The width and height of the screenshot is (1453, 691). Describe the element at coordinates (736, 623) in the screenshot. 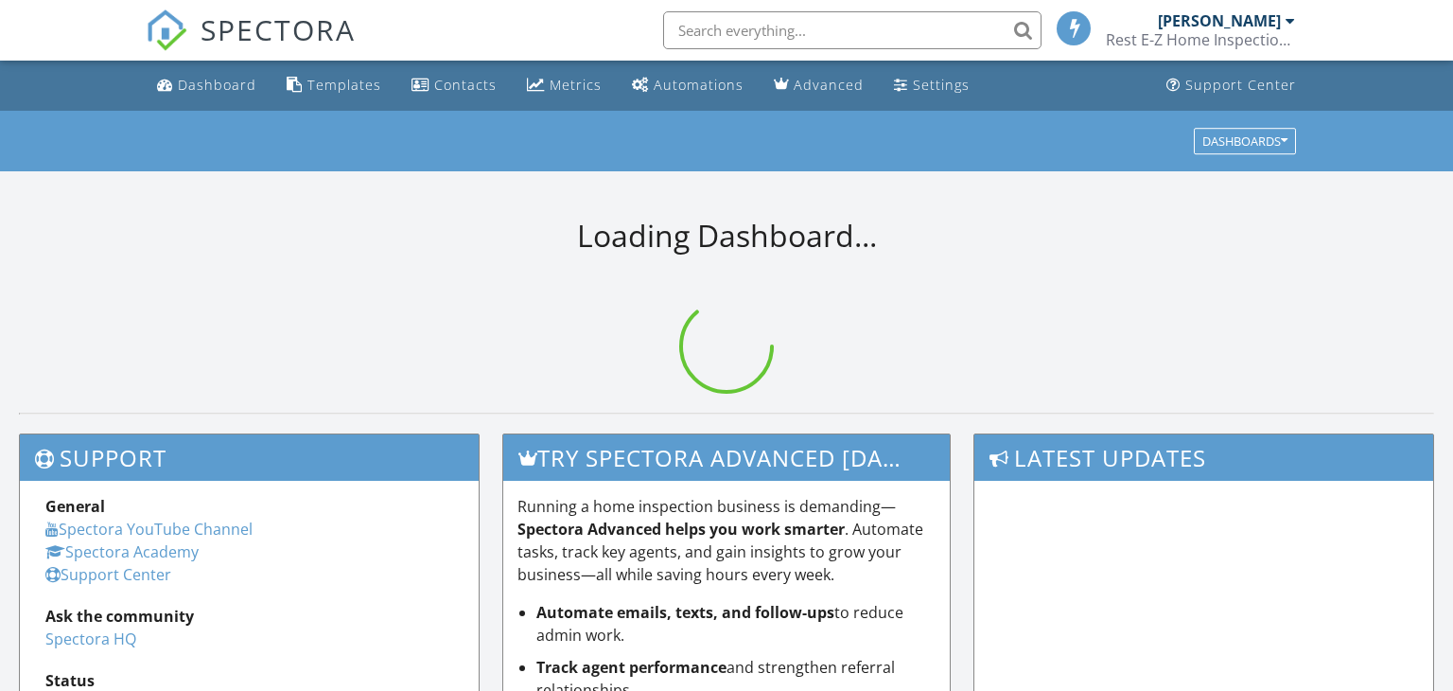

I see `li: to reduce admin work.` at that location.